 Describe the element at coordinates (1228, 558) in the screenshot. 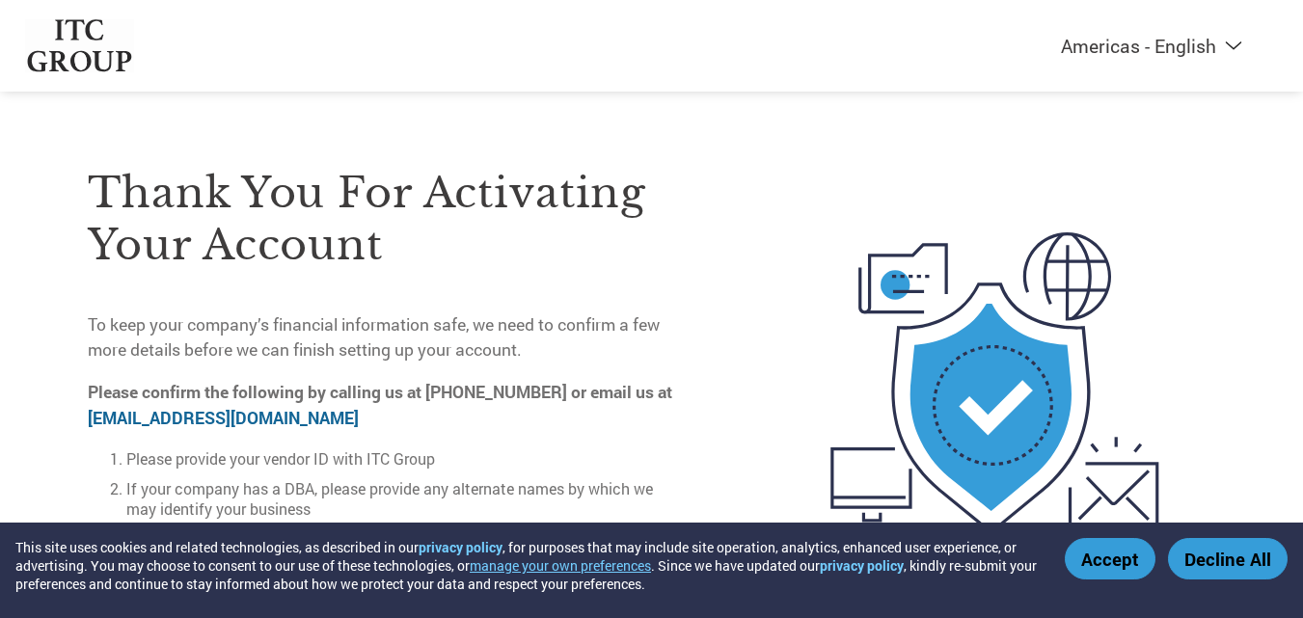

I see `button: Decline All` at that location.